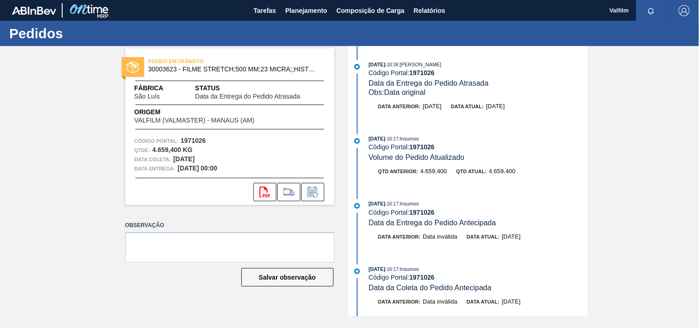 The image size is (699, 328). What do you see at coordinates (370, 11) in the screenshot?
I see `span: Composição de Carga` at bounding box center [370, 11].